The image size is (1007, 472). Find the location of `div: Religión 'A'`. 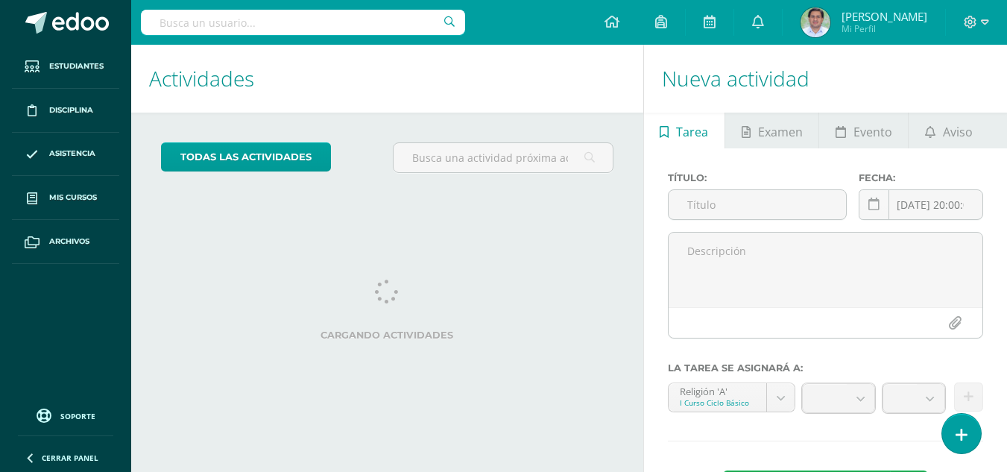

div: Religión 'A' is located at coordinates (718, 390).